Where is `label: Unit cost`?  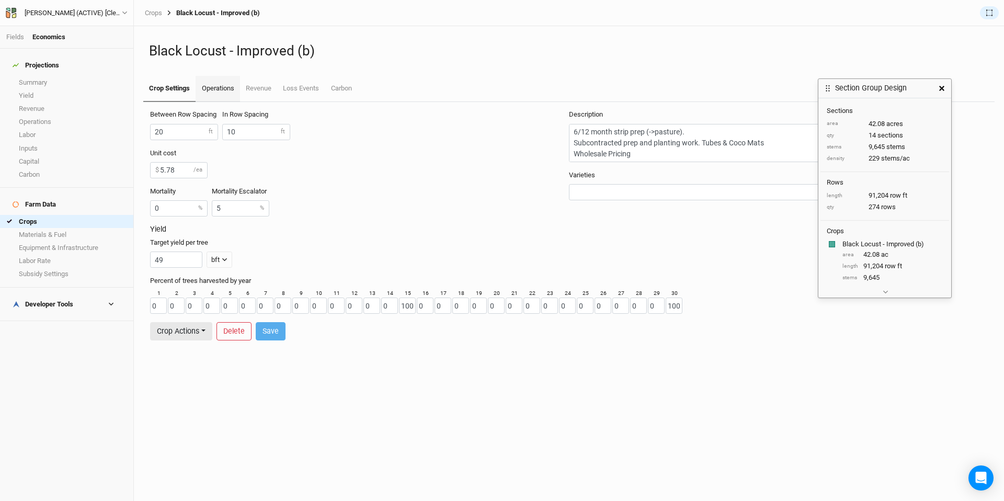
label: Unit cost is located at coordinates (163, 153).